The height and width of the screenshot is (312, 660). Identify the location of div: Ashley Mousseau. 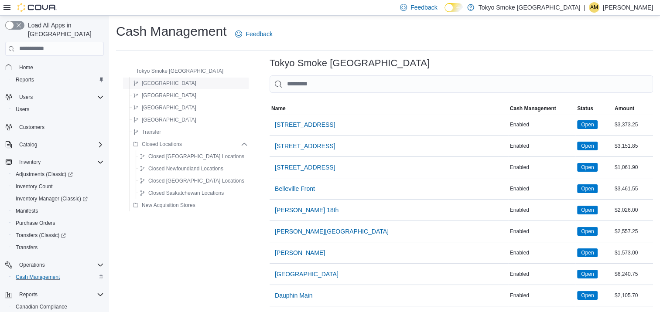
(594, 7).